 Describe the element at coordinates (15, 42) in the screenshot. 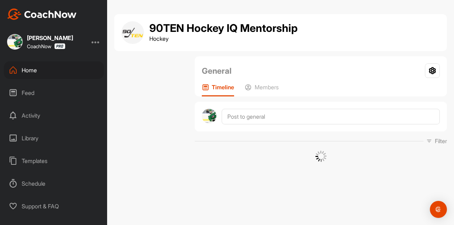

I see `img: square_5ec1e1f3942edb711ddeaa1d3dca7e03.jpg` at that location.